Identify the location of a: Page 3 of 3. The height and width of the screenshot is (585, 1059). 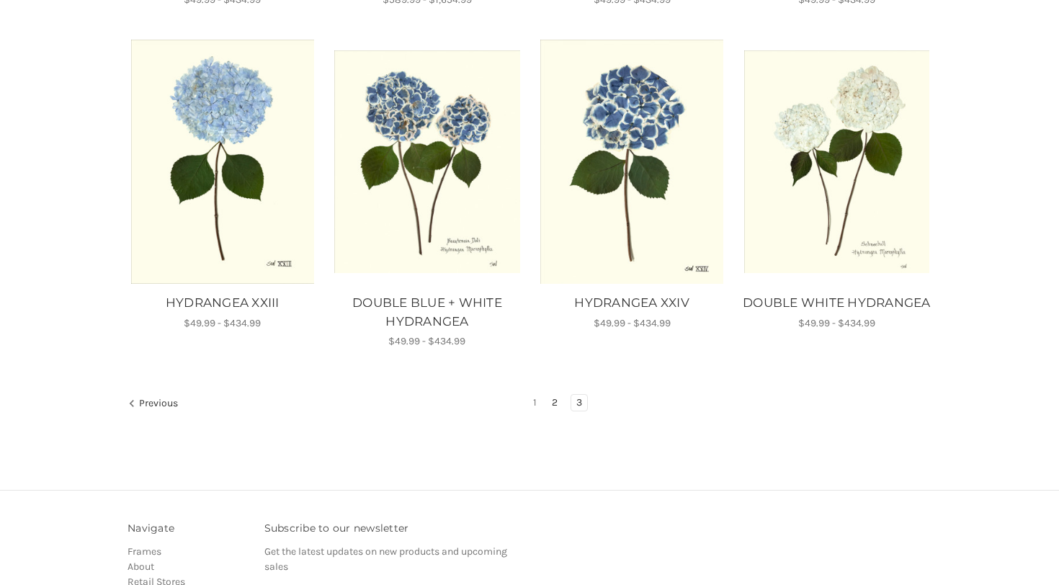
(579, 403).